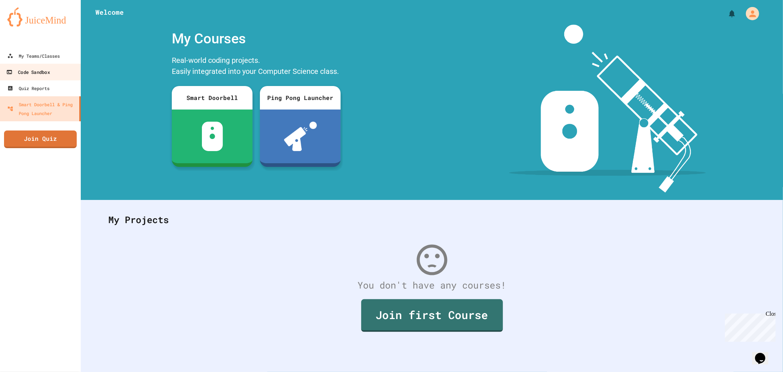 This screenshot has width=783, height=372. Describe the element at coordinates (42, 109) in the screenshot. I see `div: Smart Doorbell & Ping Pong Launcher` at that location.